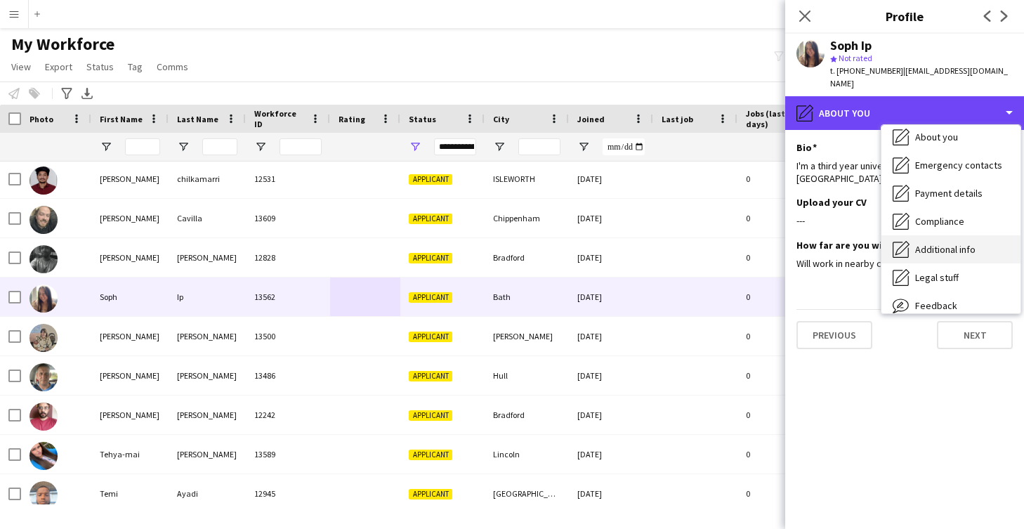 This screenshot has width=1024, height=529. I want to click on div: 13486, so click(288, 375).